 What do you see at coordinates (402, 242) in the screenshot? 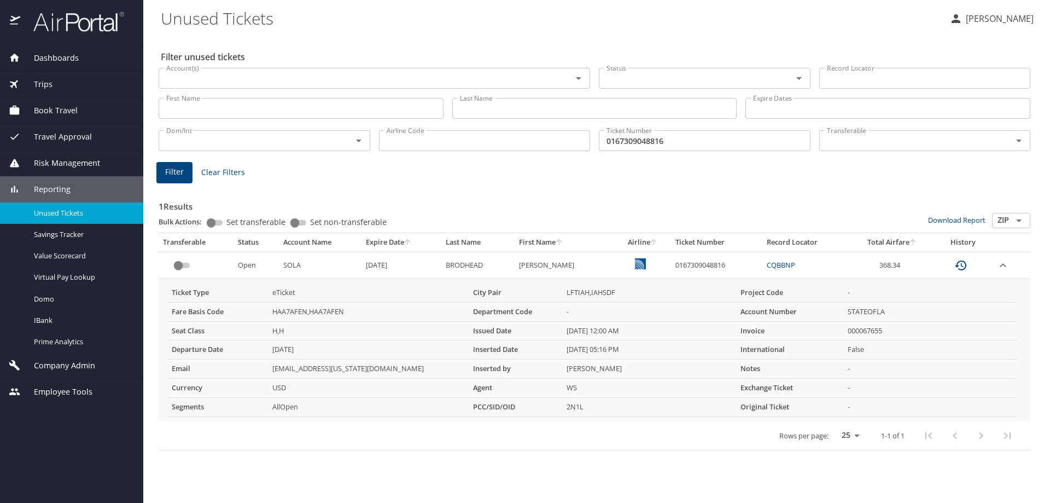
I see `th: Expire Date` at bounding box center [402, 242].